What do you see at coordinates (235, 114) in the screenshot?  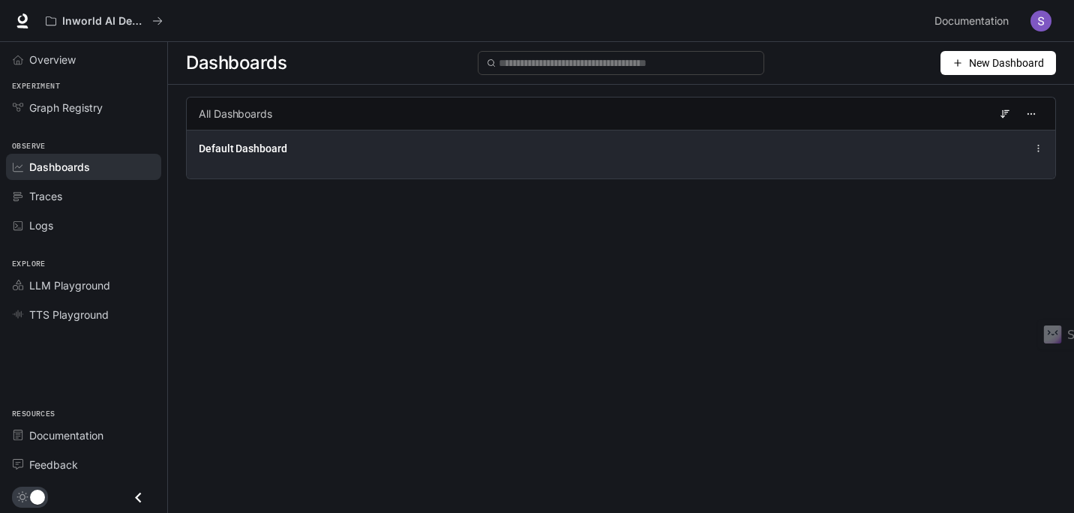 I see `span: All Dashboards` at bounding box center [235, 114].